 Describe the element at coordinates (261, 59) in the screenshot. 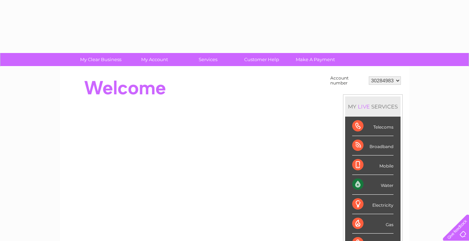

I see `a: Customer Help` at that location.